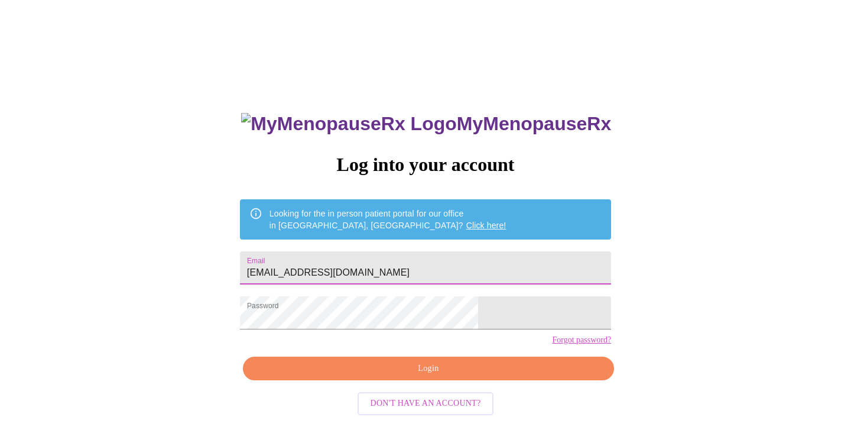 This screenshot has width=851, height=446. Describe the element at coordinates (486, 225) in the screenshot. I see `a: Click here!` at that location.